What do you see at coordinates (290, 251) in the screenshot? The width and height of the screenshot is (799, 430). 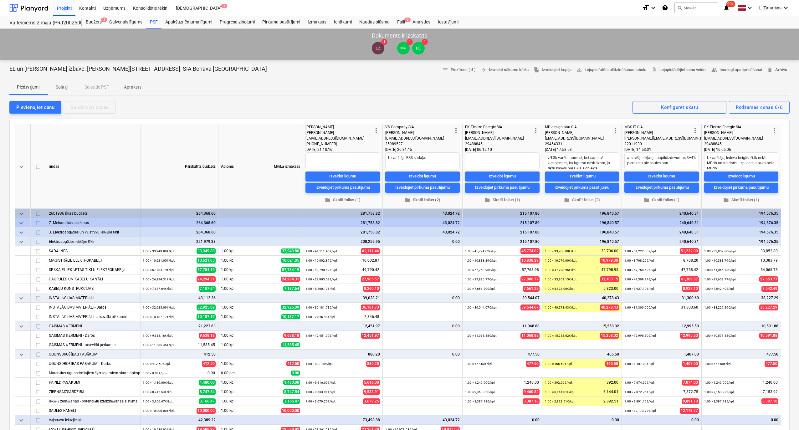 I see `span: 33,949.80` at bounding box center [290, 251].